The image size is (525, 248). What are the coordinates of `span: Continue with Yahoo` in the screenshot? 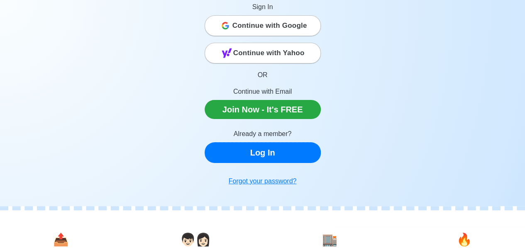 It's located at (269, 53).